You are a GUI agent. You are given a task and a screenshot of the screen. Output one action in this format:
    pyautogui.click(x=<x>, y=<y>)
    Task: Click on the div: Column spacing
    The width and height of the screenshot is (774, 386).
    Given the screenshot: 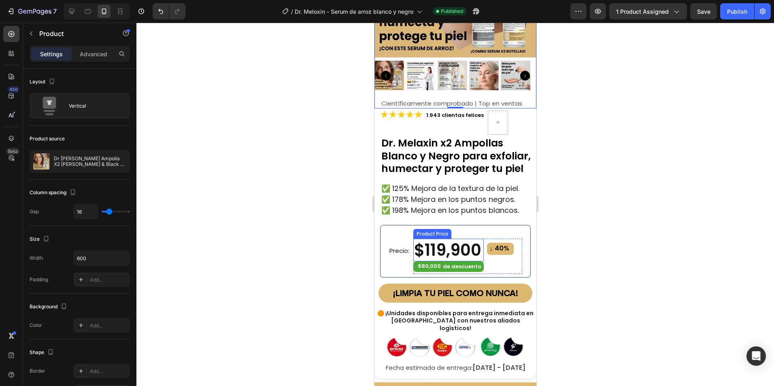 What is the action you would take?
    pyautogui.click(x=53, y=193)
    